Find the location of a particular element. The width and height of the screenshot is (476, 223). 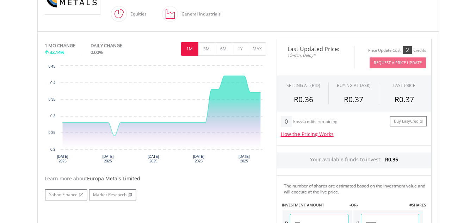

a: How the Pricing Works is located at coordinates (307, 134).